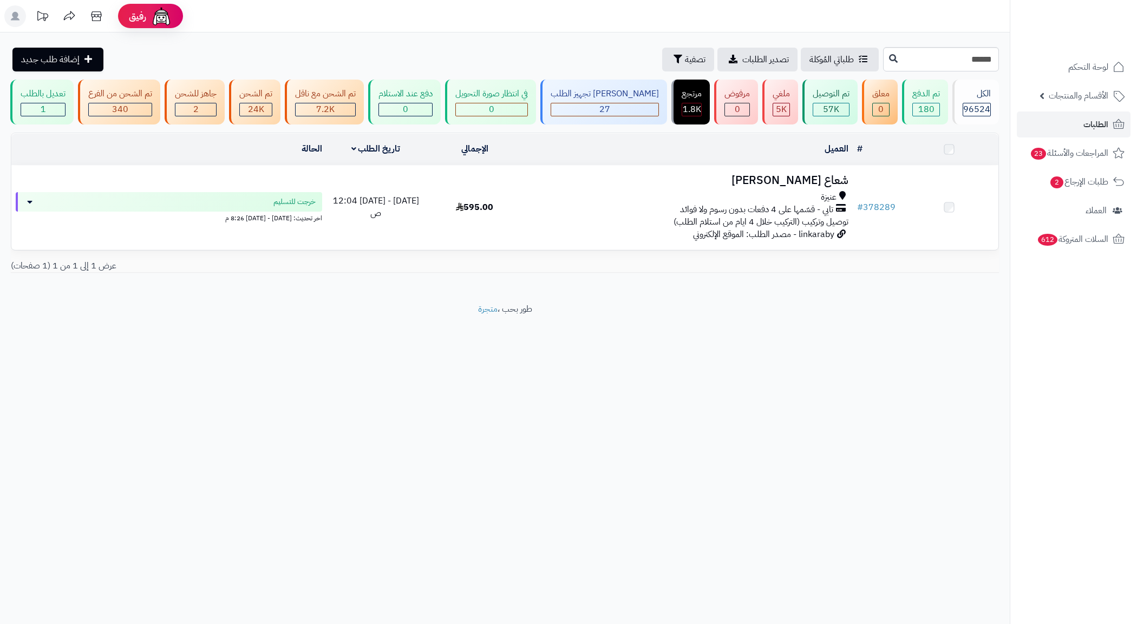 Image resolution: width=1137 pixels, height=624 pixels. What do you see at coordinates (756, 209) in the screenshot?
I see `span: تابي - قسّمها على 4 دفعات بدون رسوم ولا فوائد` at bounding box center [756, 209].